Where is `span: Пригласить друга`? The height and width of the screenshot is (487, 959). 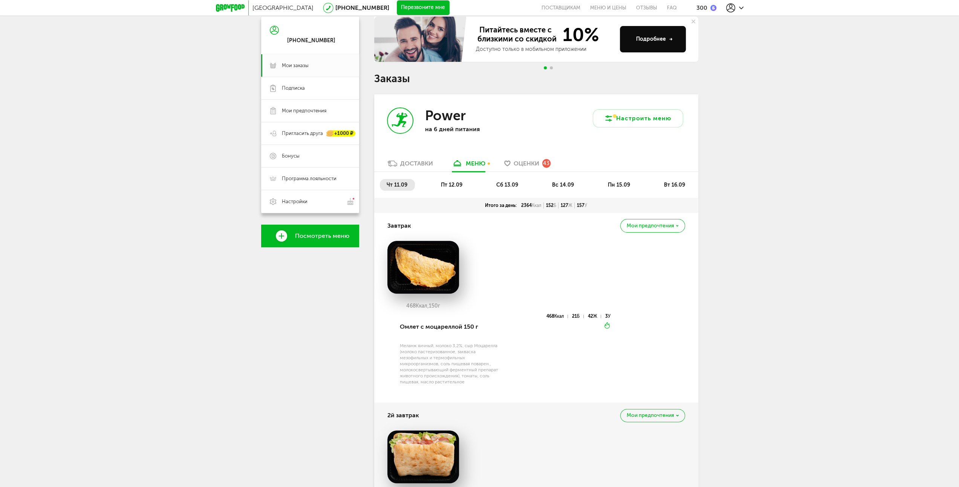
span: Пригласить друга is located at coordinates (302, 133).